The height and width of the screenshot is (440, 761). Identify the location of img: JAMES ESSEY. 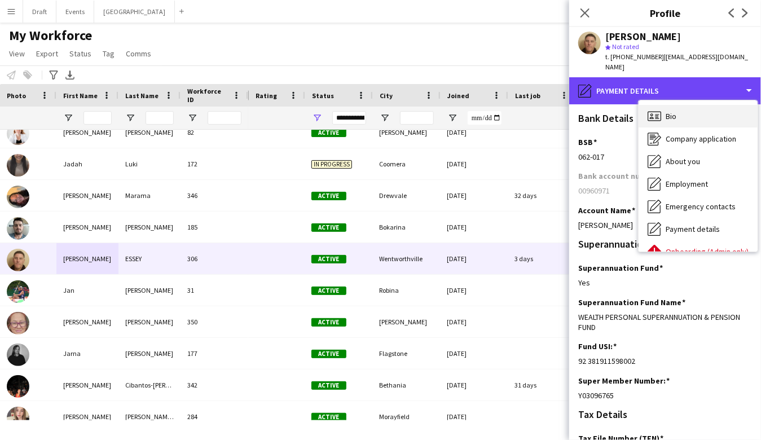
(18, 260).